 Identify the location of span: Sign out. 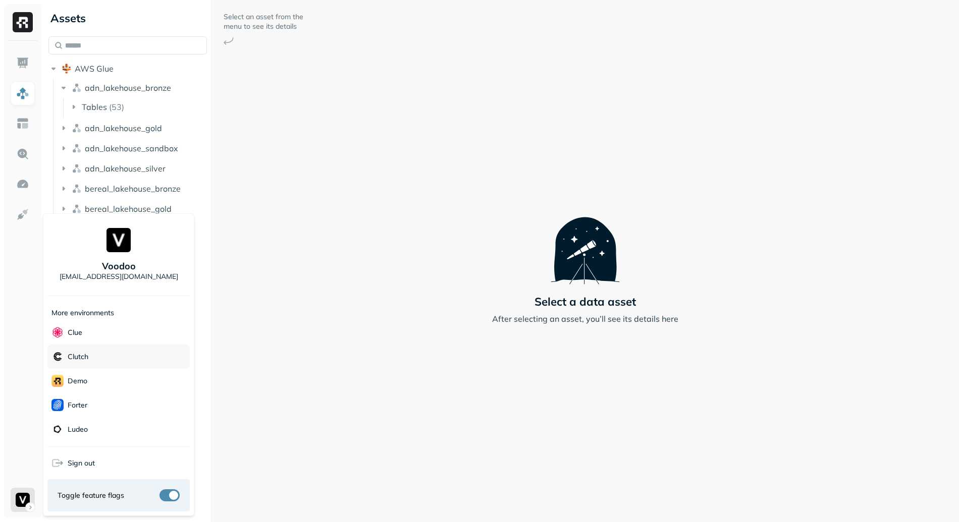
(81, 463).